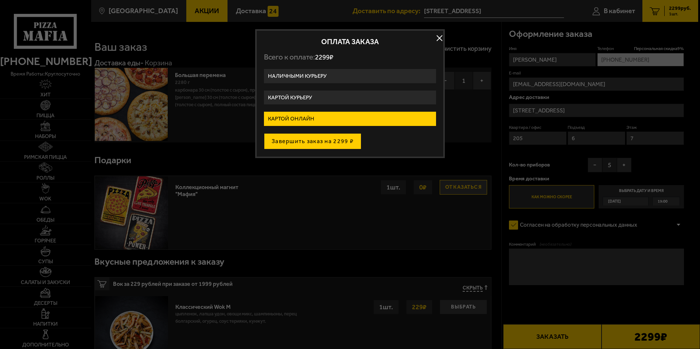 The image size is (700, 349). What do you see at coordinates (350, 42) in the screenshot?
I see `h2: Оплата заказа` at bounding box center [350, 42].